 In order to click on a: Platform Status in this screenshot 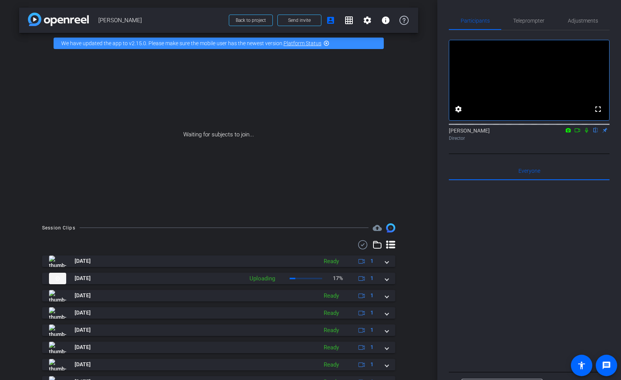, I will do `click(302, 43)`.